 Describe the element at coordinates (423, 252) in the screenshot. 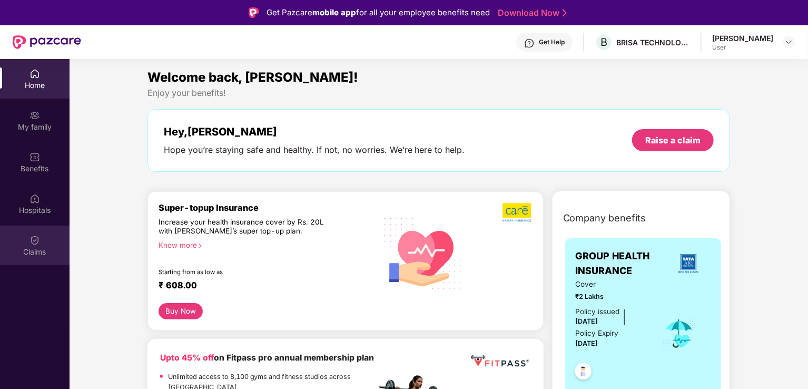

I see `img: svg+xml;base64,PHN2ZyB4bWxucz0iaHR0cDovL3d3dy53My5vcmcvMjAwMC9zdmciIHhtbG5zOnhsaW5rPSJodHRwOi8vd3...` at that location.